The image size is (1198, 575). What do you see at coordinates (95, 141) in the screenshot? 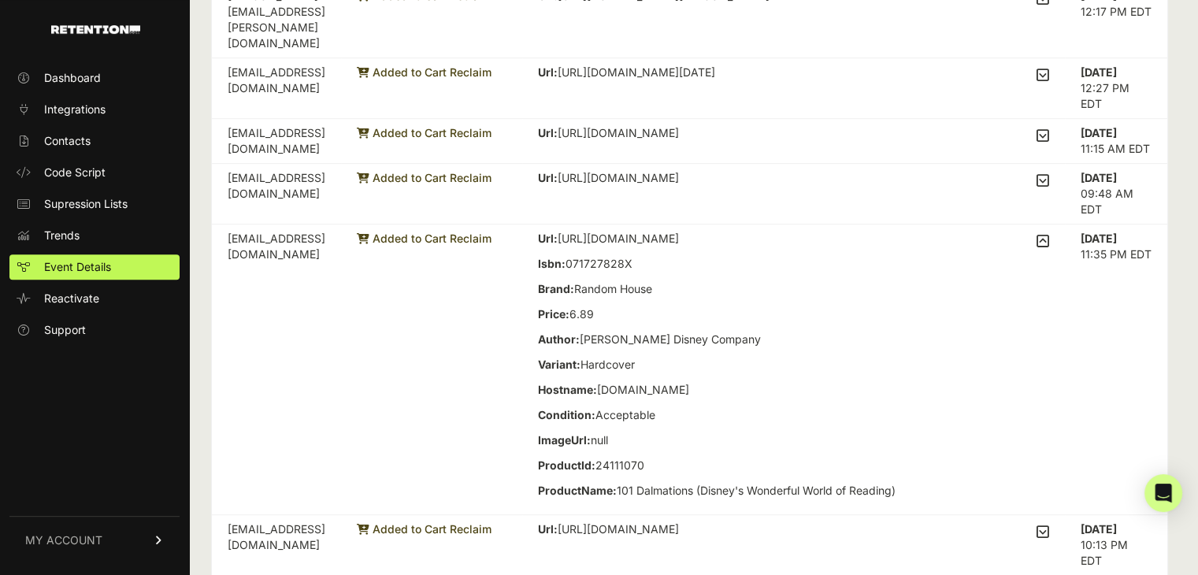
I see `a: Contacts` at bounding box center [95, 141].